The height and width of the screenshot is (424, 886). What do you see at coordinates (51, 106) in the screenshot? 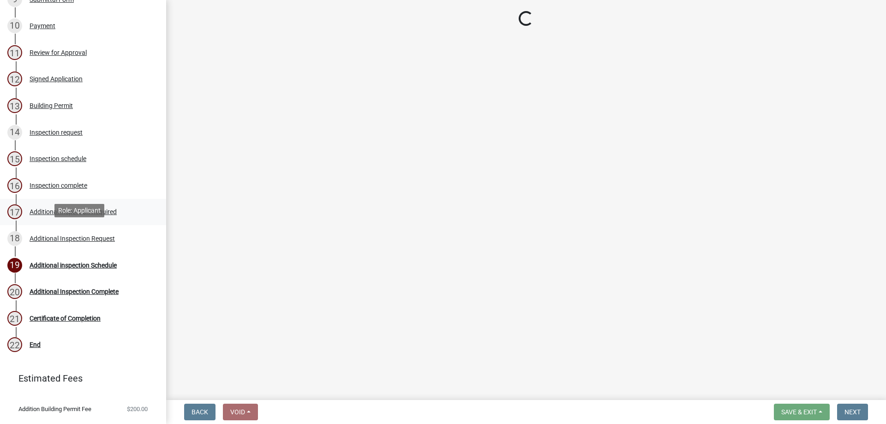
I see `div: Building Permit` at bounding box center [51, 106].